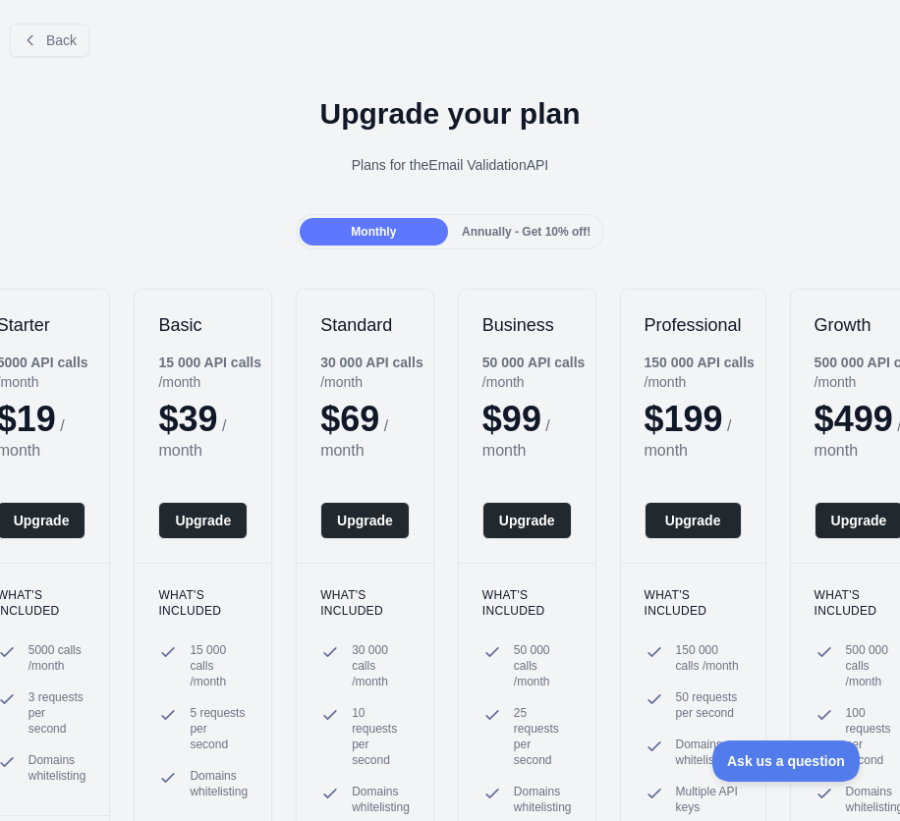 The width and height of the screenshot is (900, 821). What do you see at coordinates (218, 729) in the screenshot?
I see `span: 5 requests per second` at bounding box center [218, 729].